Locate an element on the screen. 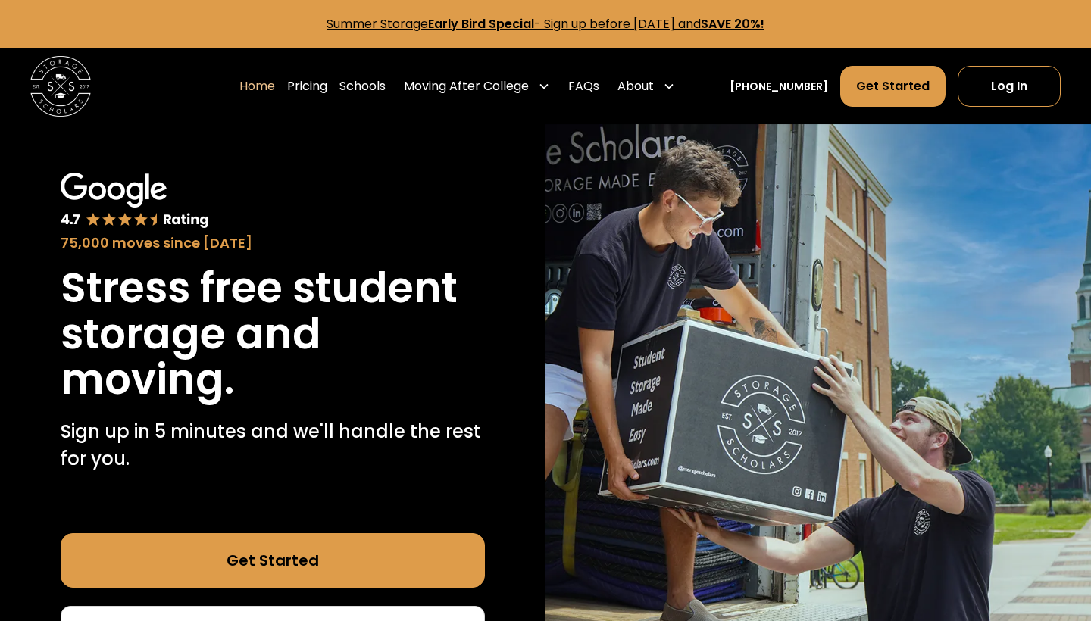 This screenshot has width=1091, height=621. a: Log In is located at coordinates (1009, 86).